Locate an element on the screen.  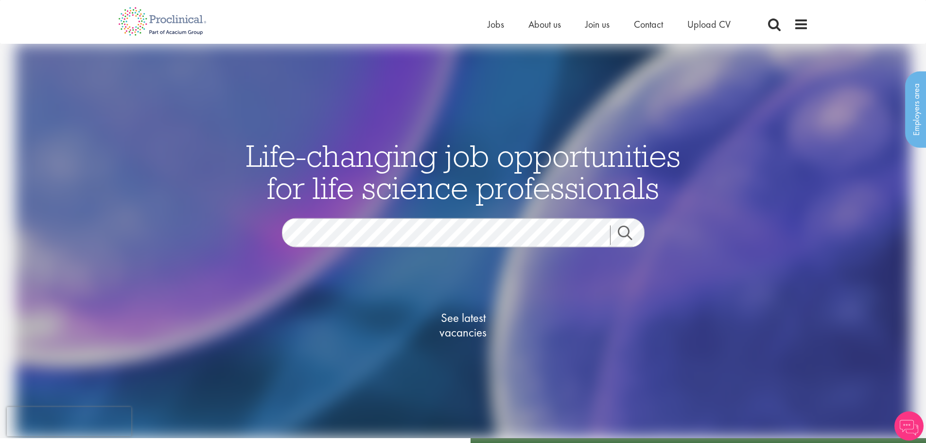
span: Jobs is located at coordinates (496, 24).